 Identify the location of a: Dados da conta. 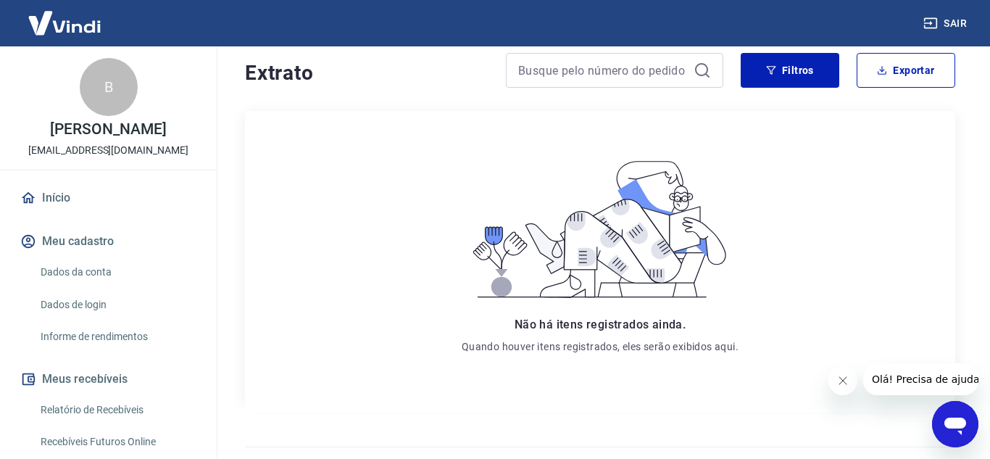
(117, 272).